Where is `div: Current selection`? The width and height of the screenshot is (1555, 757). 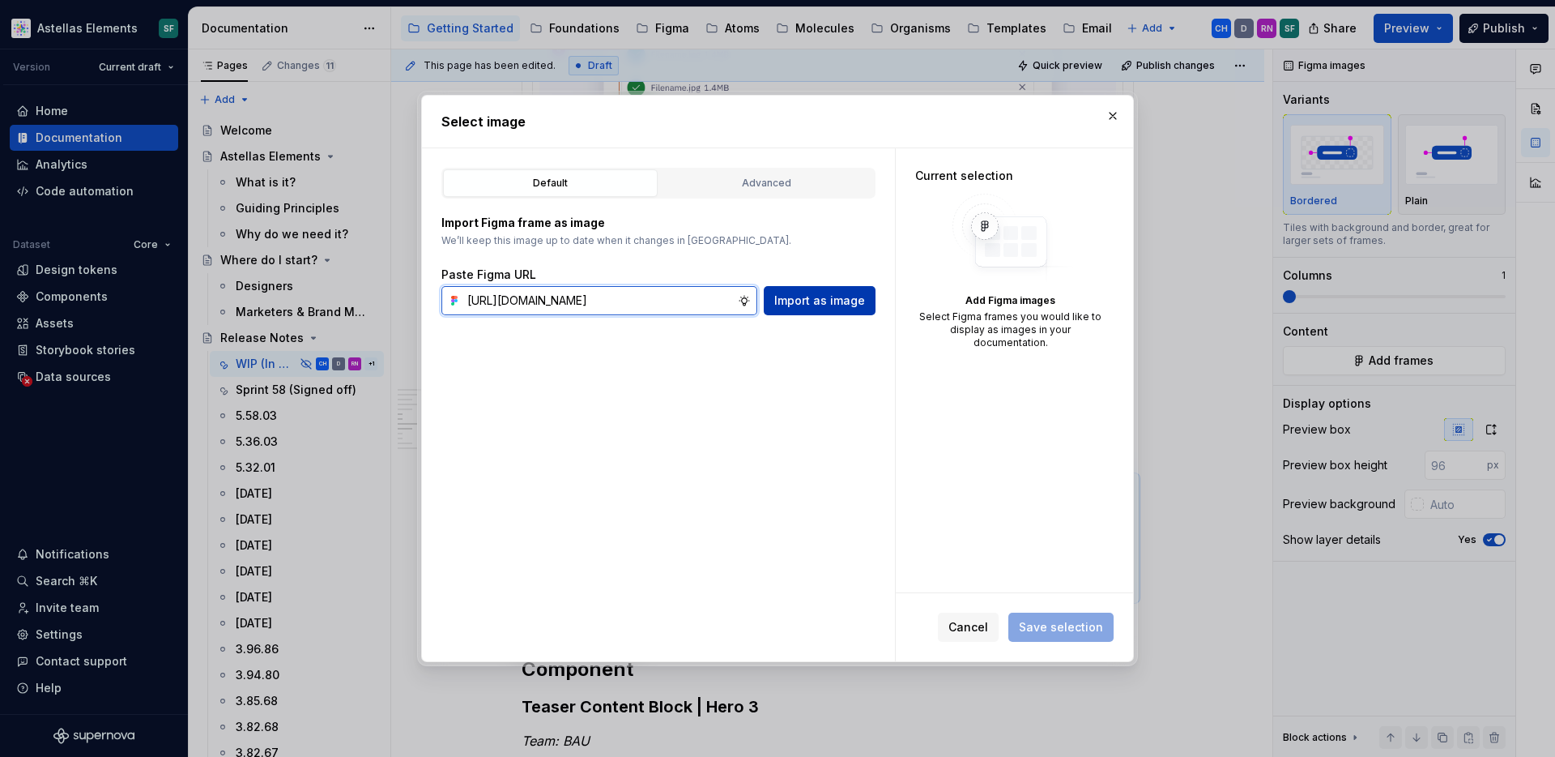 div: Current selection is located at coordinates (1010, 176).